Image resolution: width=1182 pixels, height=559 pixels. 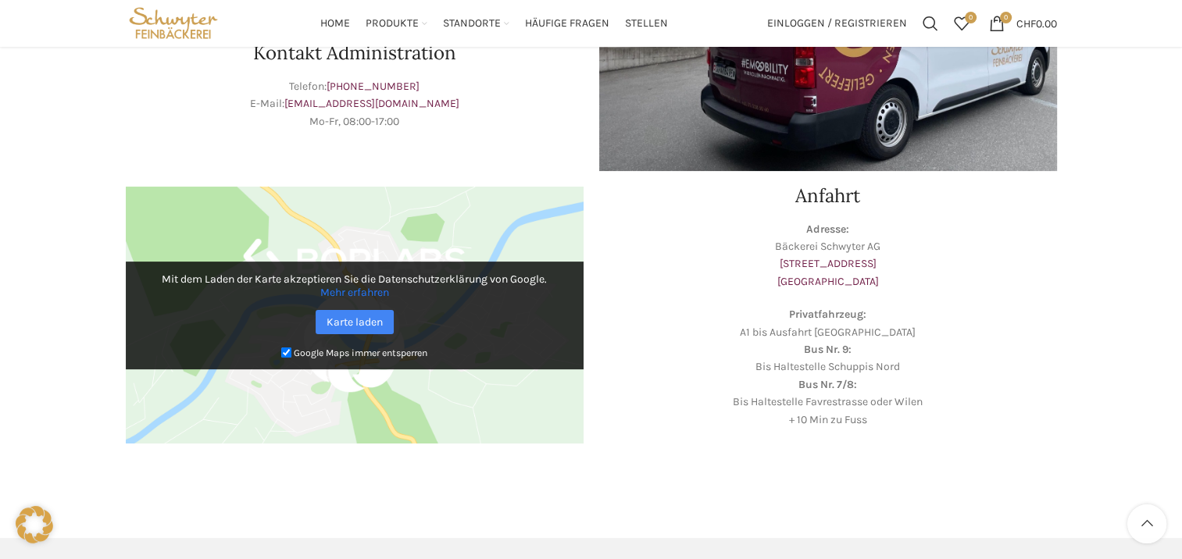 What do you see at coordinates (476, 23) in the screenshot?
I see `a: Standorte` at bounding box center [476, 23].